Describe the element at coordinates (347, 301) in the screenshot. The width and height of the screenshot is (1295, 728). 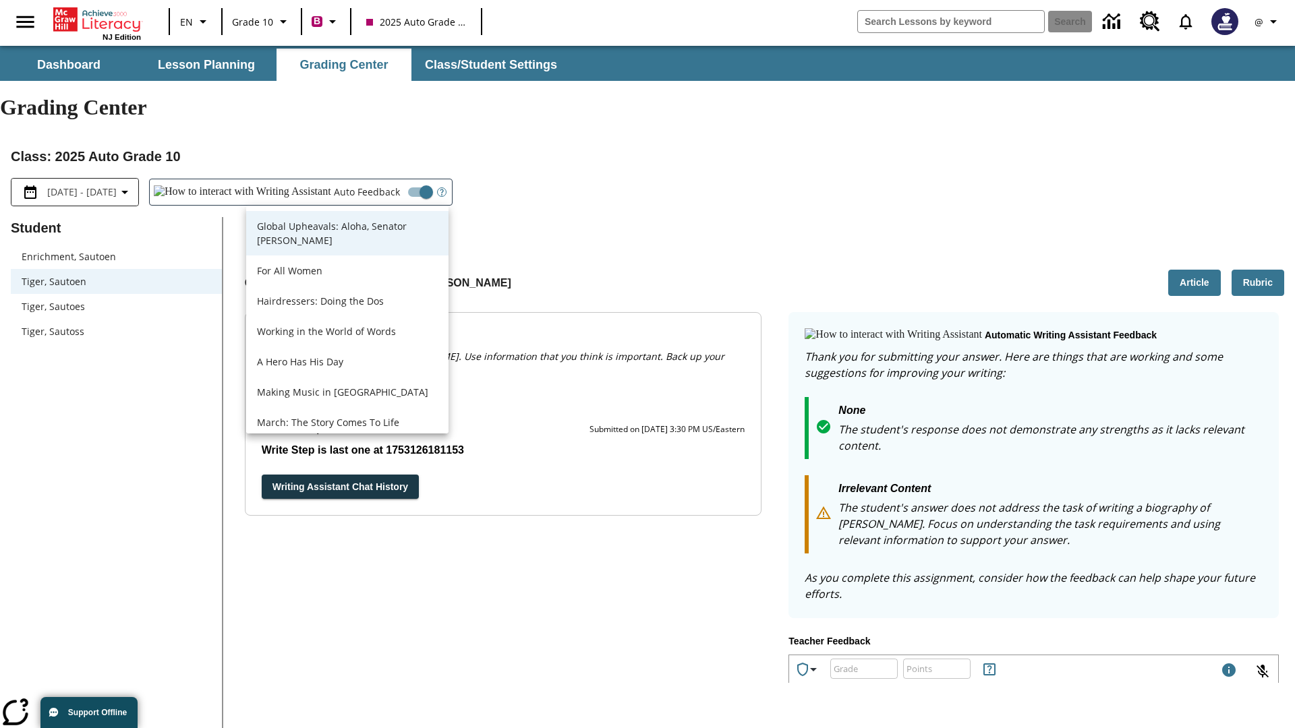
I see `p: Hairdressers: Doing the Dos` at that location.